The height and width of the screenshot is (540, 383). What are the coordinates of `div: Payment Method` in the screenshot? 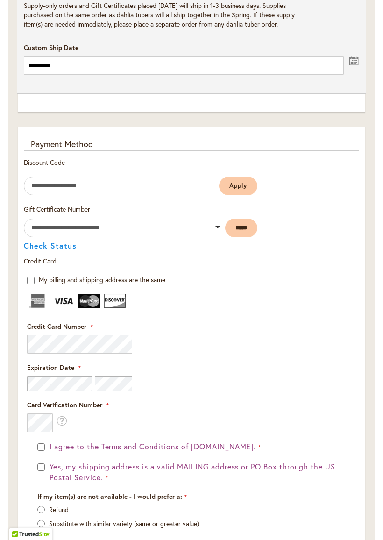 It's located at (191, 144).